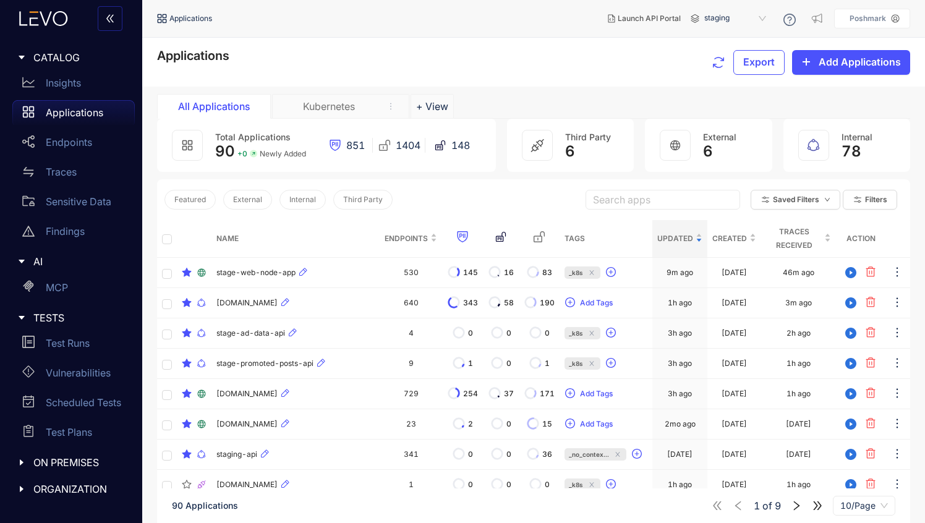  What do you see at coordinates (570, 151) in the screenshot?
I see `span: 6` at bounding box center [570, 151].